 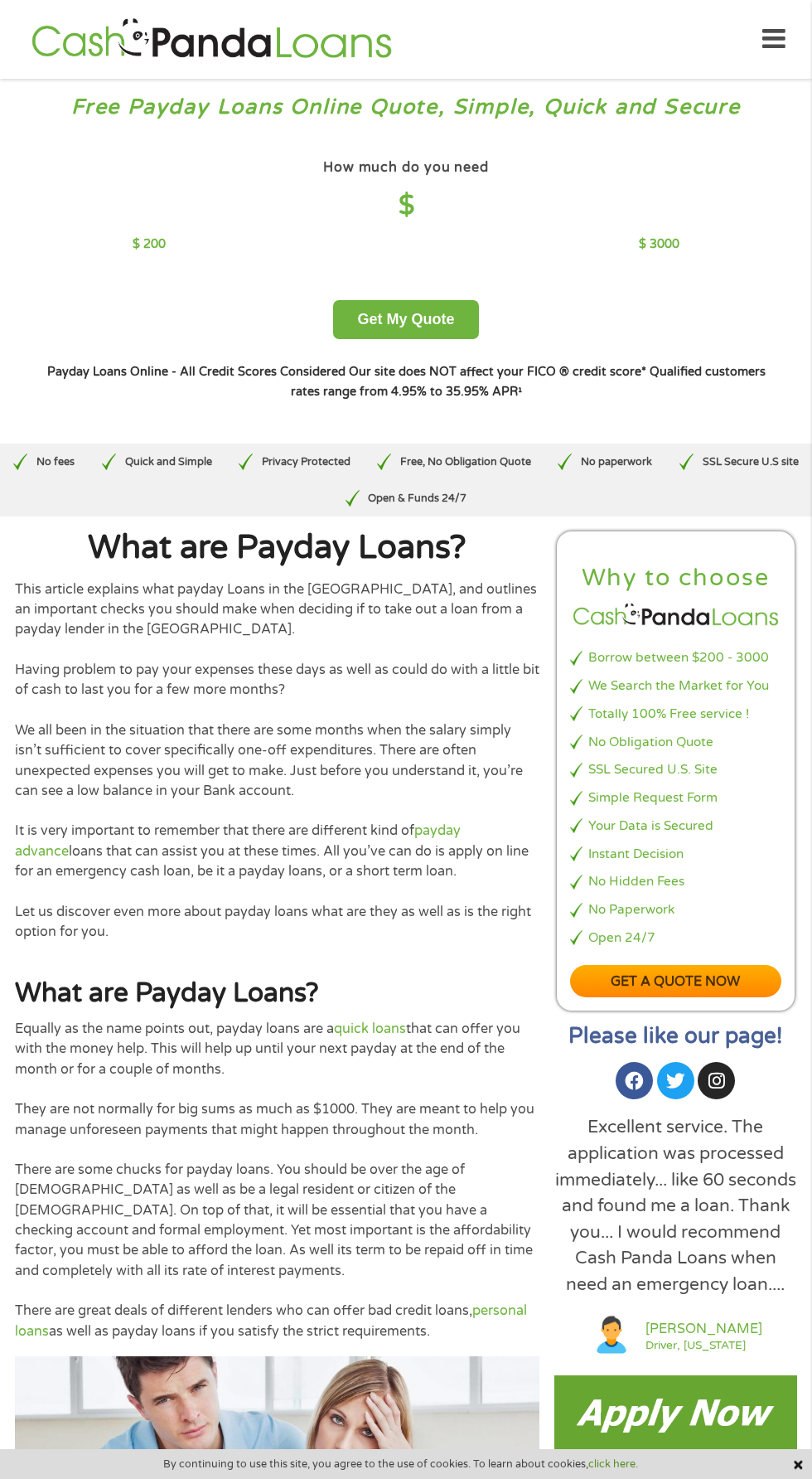 What do you see at coordinates (676, 741) in the screenshot?
I see `li: No Obligation Quote` at bounding box center [676, 741].